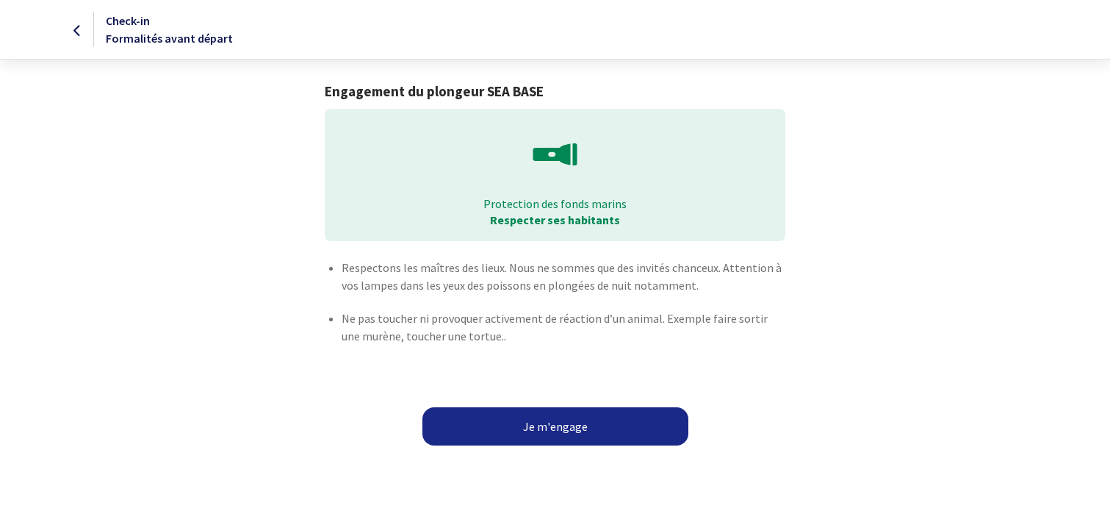 The width and height of the screenshot is (1110, 511). Describe the element at coordinates (555, 91) in the screenshot. I see `h1: Engagement du plongeur SEA BASE` at that location.